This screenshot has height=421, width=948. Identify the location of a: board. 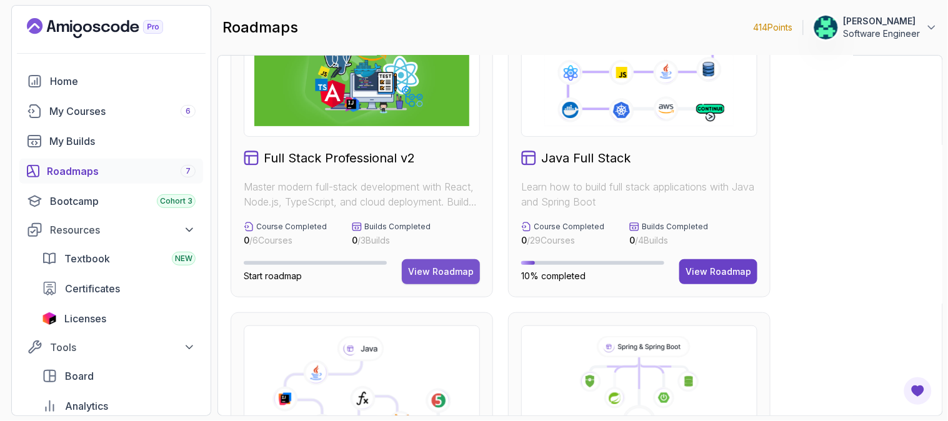
(119, 376).